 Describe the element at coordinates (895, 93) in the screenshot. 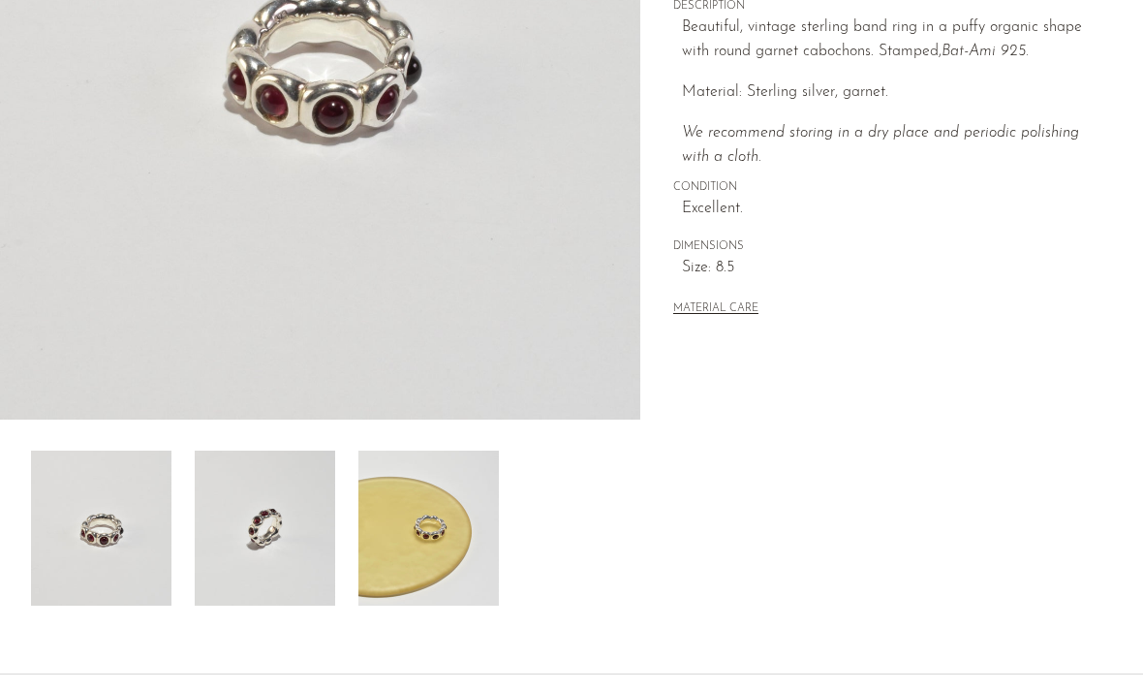

I see `p: Material: Sterling silver, garnet.` at that location.